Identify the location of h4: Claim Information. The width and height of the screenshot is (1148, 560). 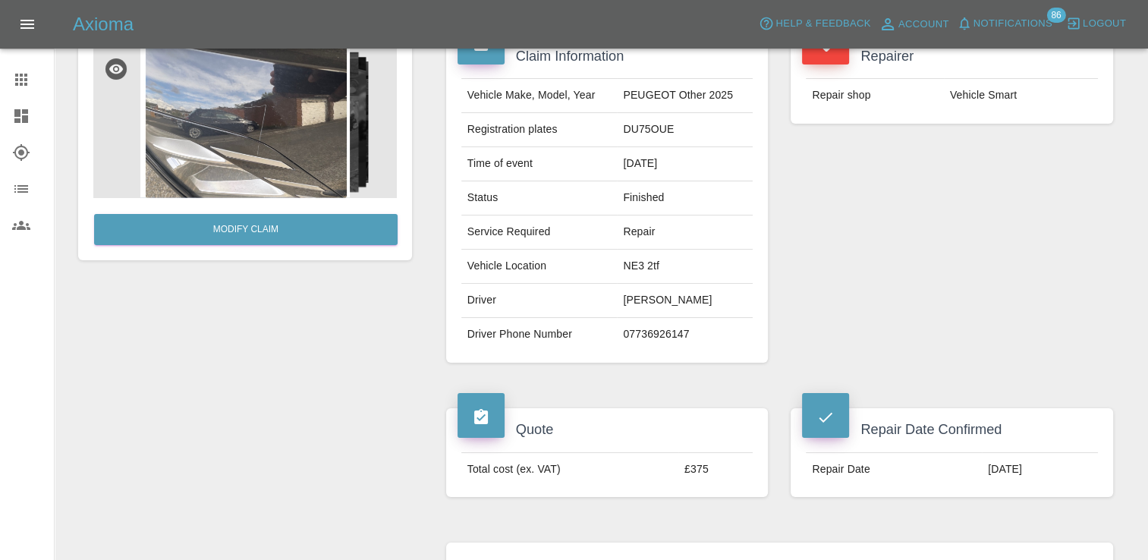
(607, 56).